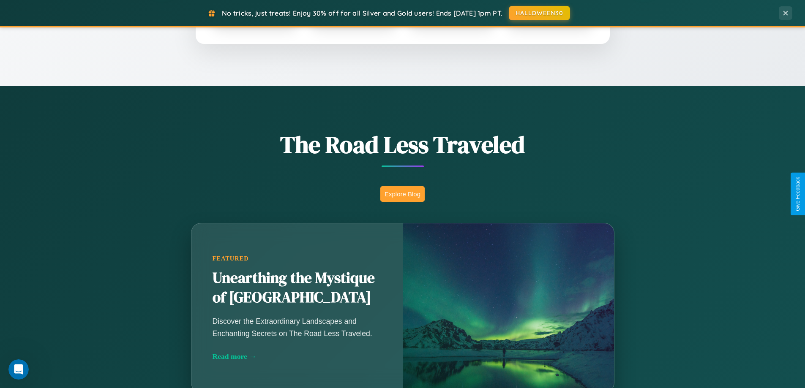 This screenshot has height=388, width=805. What do you see at coordinates (539, 13) in the screenshot?
I see `button: HALLOWEEN30` at bounding box center [539, 13].